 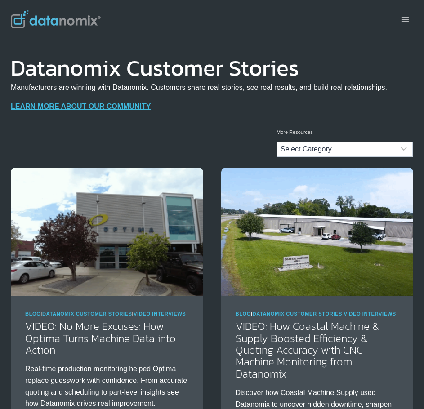 I want to click on p: More Resources, so click(x=344, y=133).